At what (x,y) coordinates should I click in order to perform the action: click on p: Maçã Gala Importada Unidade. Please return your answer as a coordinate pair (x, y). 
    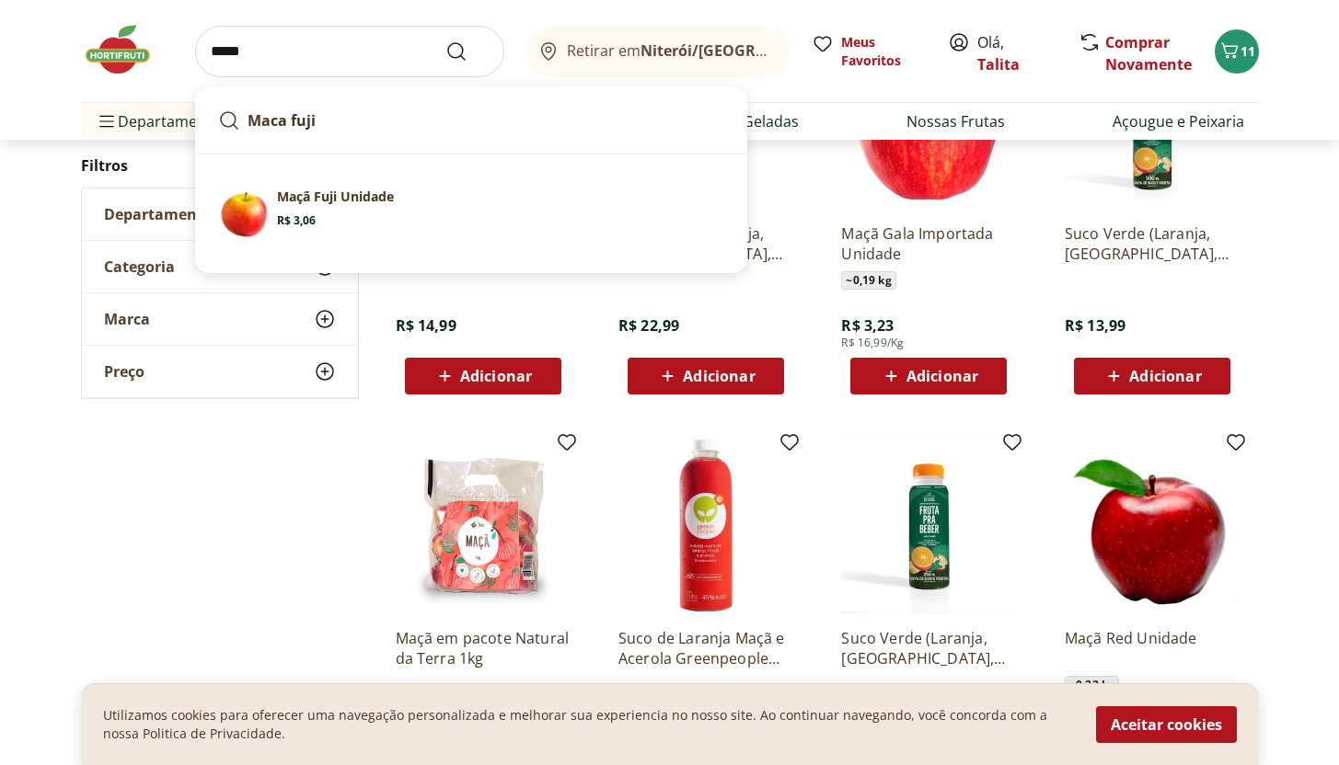
    Looking at the image, I should click on (928, 244).